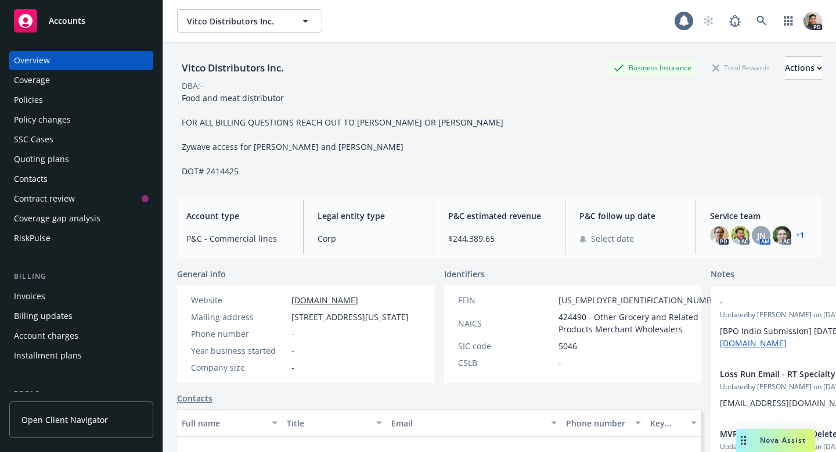  I want to click on div: Account charges, so click(46, 336).